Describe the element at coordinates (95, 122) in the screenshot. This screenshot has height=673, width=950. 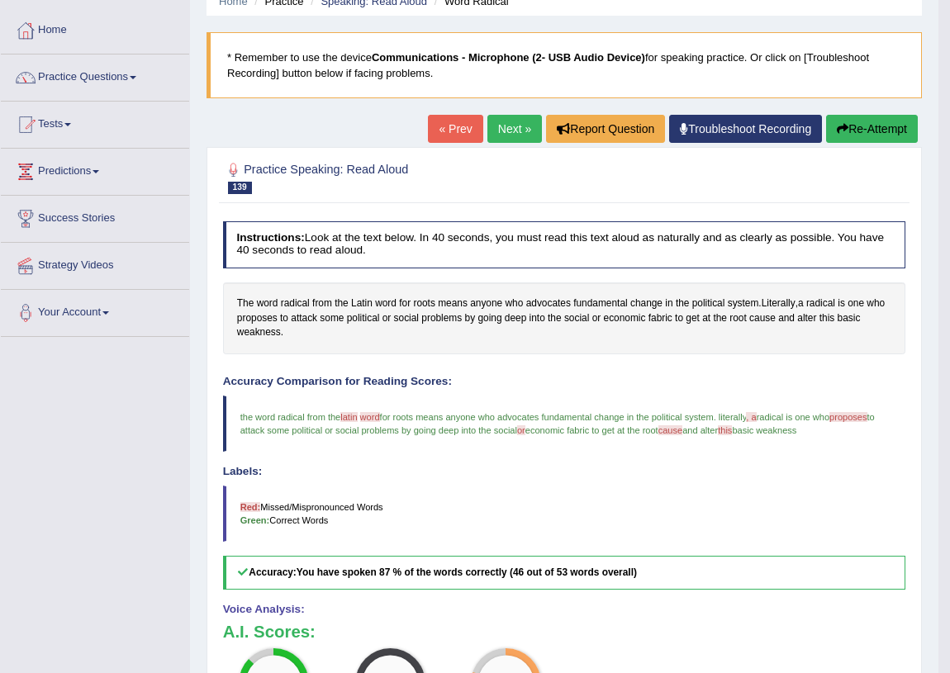
I see `a: Tests` at that location.